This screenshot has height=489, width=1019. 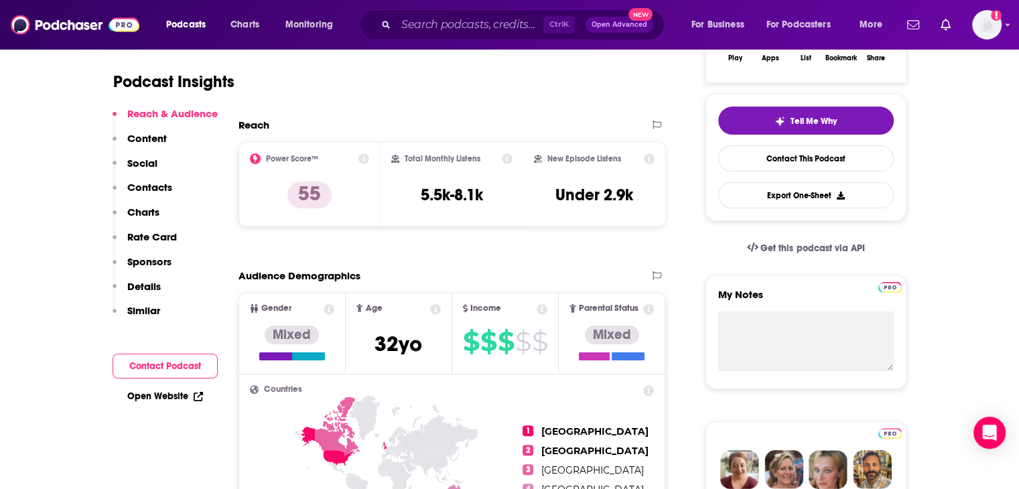 I want to click on img: Sydney Profile, so click(x=740, y=470).